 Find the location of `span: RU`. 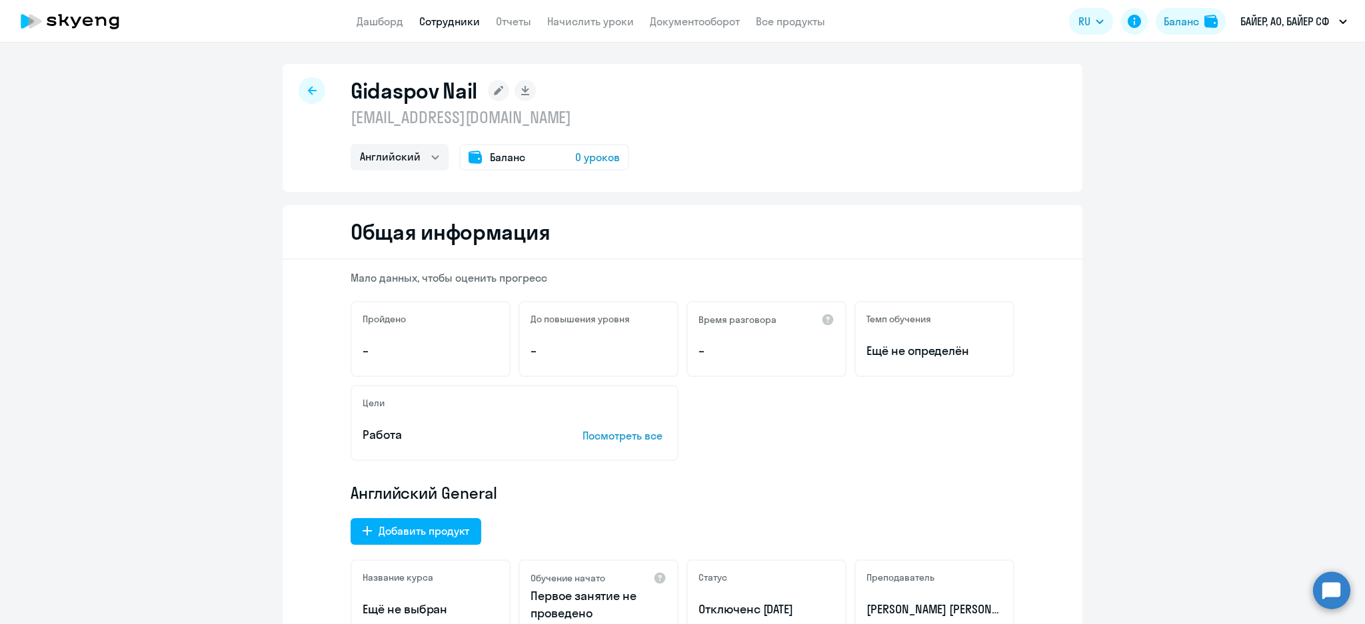

span: RU is located at coordinates (1084, 21).